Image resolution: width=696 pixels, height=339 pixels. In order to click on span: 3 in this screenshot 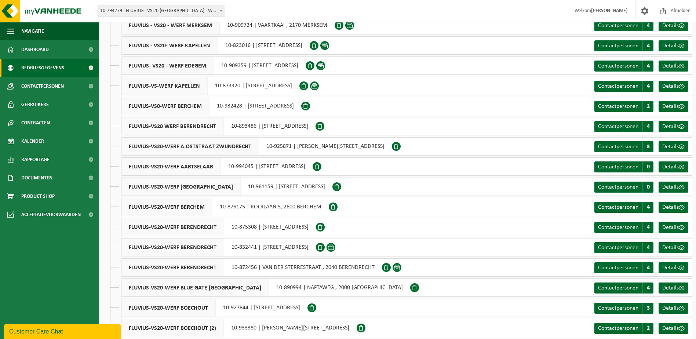, I will do `click(647, 308)`.